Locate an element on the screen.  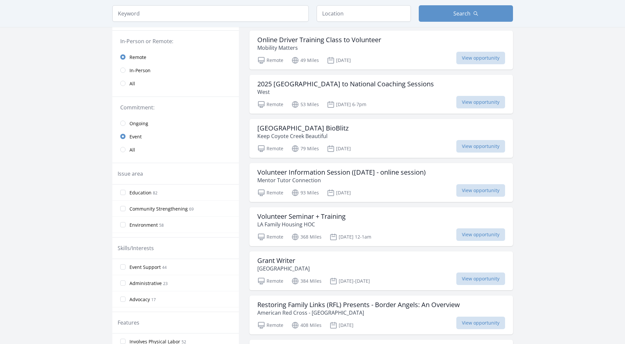
span: 44 is located at coordinates (164, 267).